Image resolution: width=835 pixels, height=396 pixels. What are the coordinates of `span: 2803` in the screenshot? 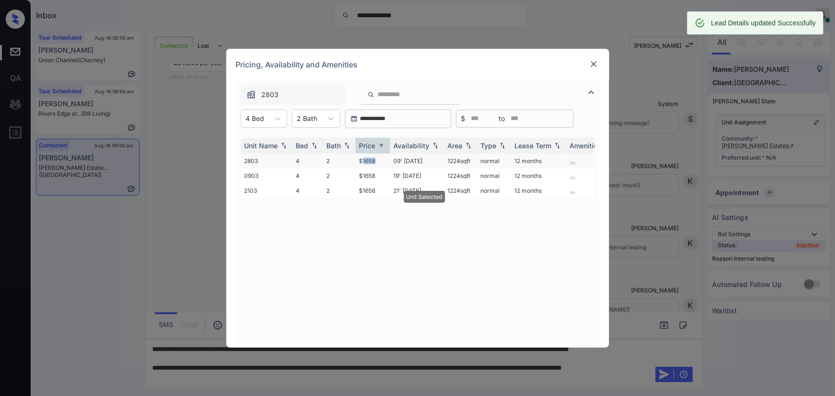 It's located at (270, 95).